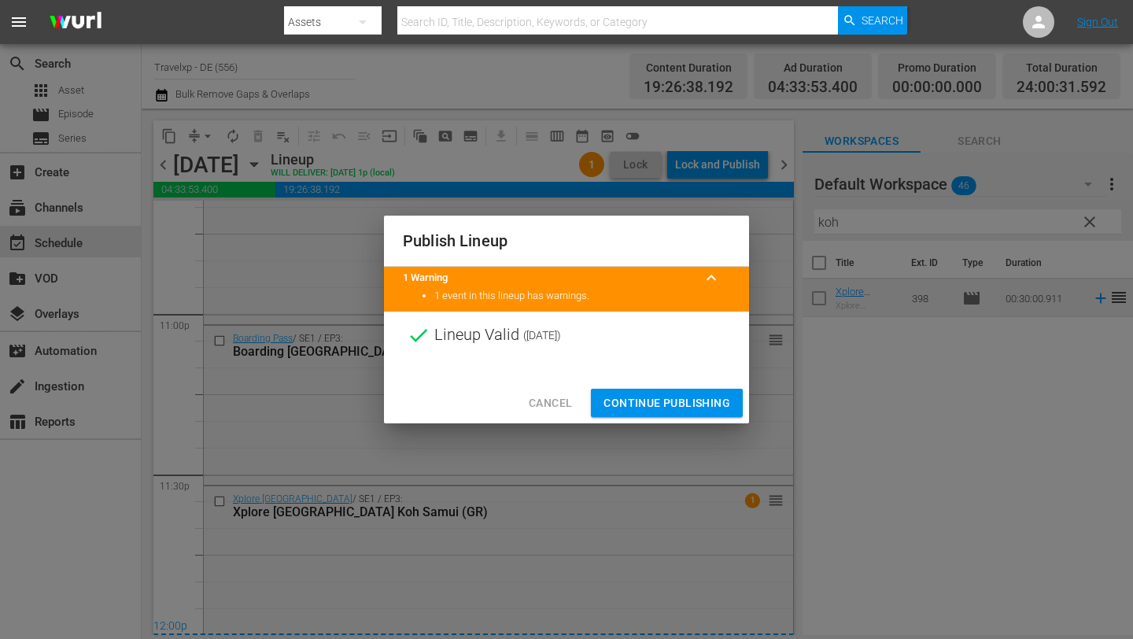  What do you see at coordinates (548, 278) in the screenshot?
I see `title: 1 Warning` at bounding box center [548, 278].